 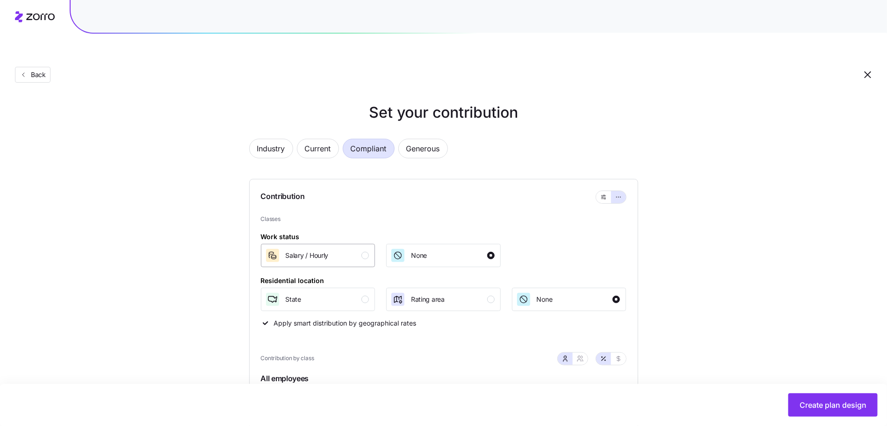 I want to click on span: Industry, so click(x=271, y=149).